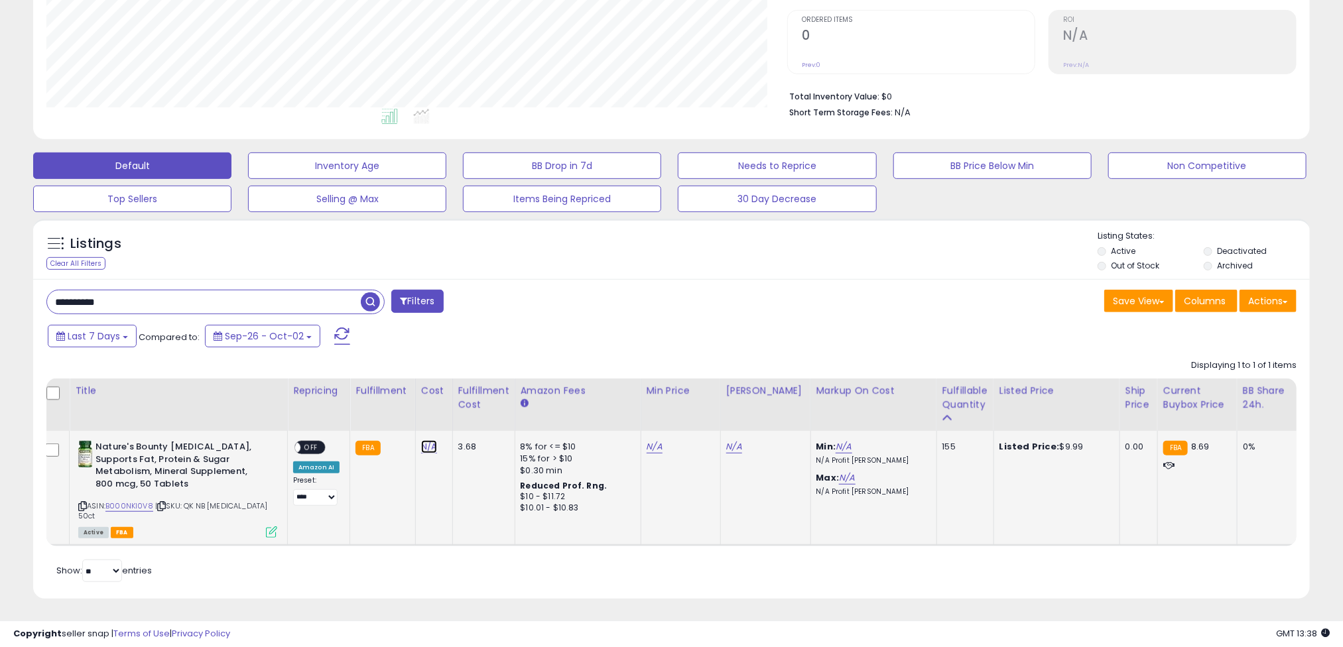 The width and height of the screenshot is (1343, 647). Describe the element at coordinates (873, 404) in the screenshot. I see `th: The percentage added to the cost of goods (COGS) that forms the calculator for Min & Max prices.` at that location.